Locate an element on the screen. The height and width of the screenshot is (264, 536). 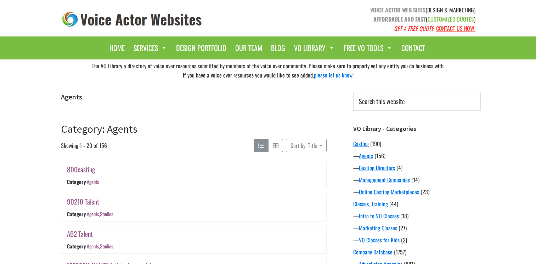
a: 90210 Talent is located at coordinates (83, 202).